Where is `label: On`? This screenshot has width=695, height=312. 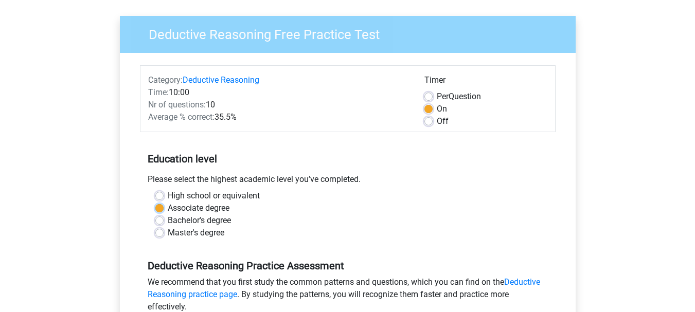 label: On is located at coordinates (442, 109).